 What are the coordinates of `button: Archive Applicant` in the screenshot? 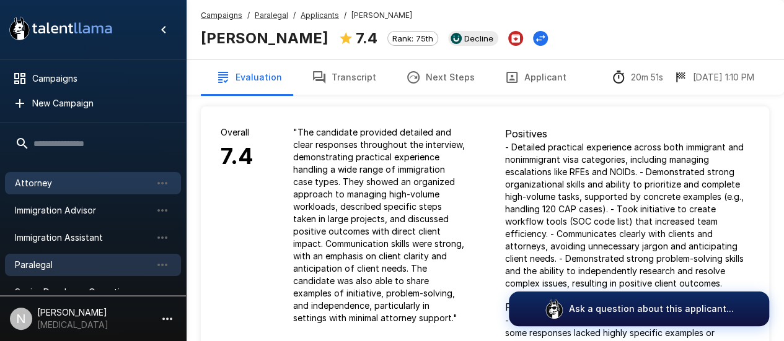 It's located at (515, 38).